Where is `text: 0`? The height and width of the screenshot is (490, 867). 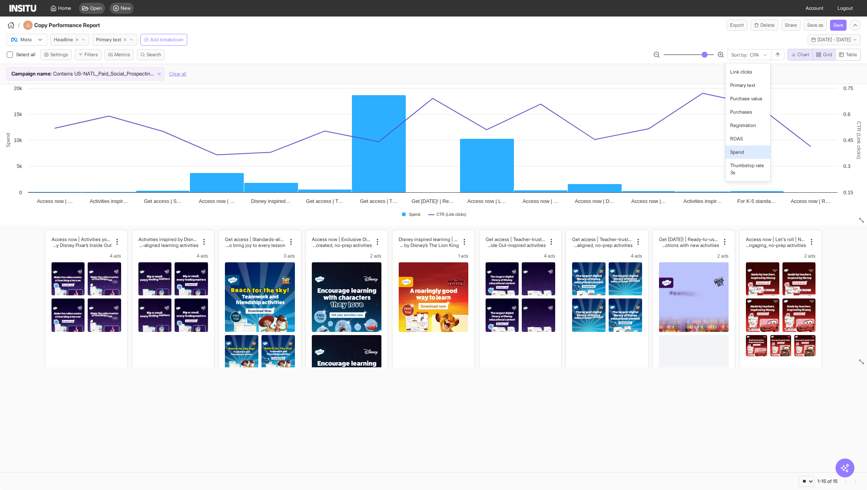
text: 0 is located at coordinates (20, 192).